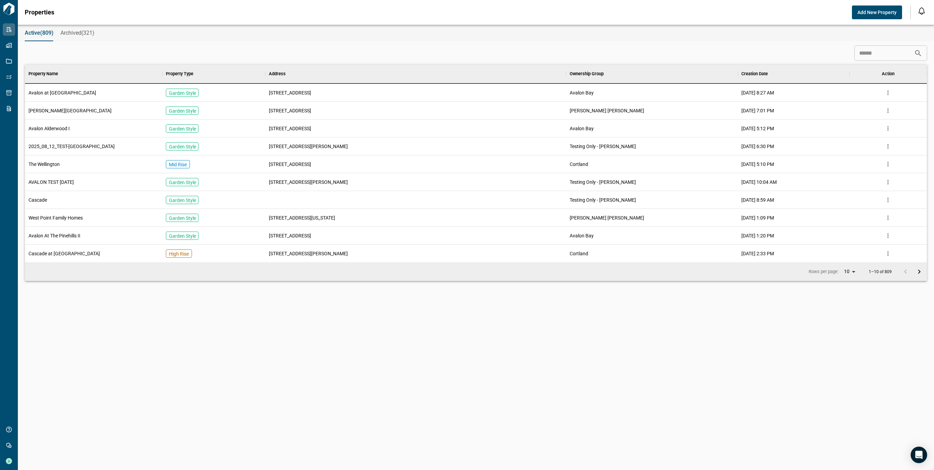  Describe the element at coordinates (54, 235) in the screenshot. I see `span: Avalon At The Pinehills II` at that location.